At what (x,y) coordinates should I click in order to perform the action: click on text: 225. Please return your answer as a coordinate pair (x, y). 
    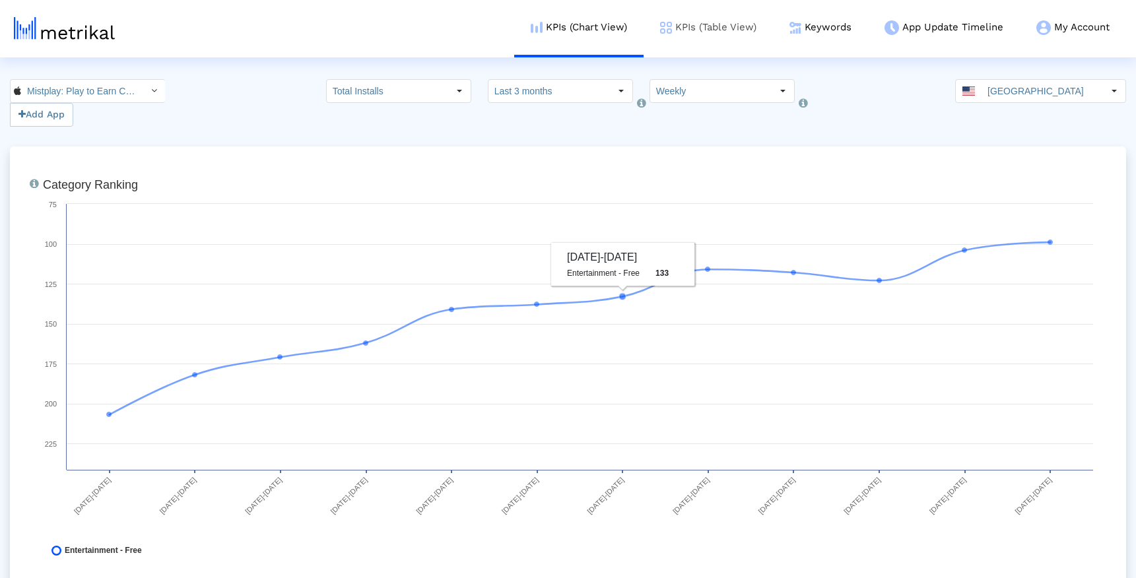
    Looking at the image, I should click on (51, 444).